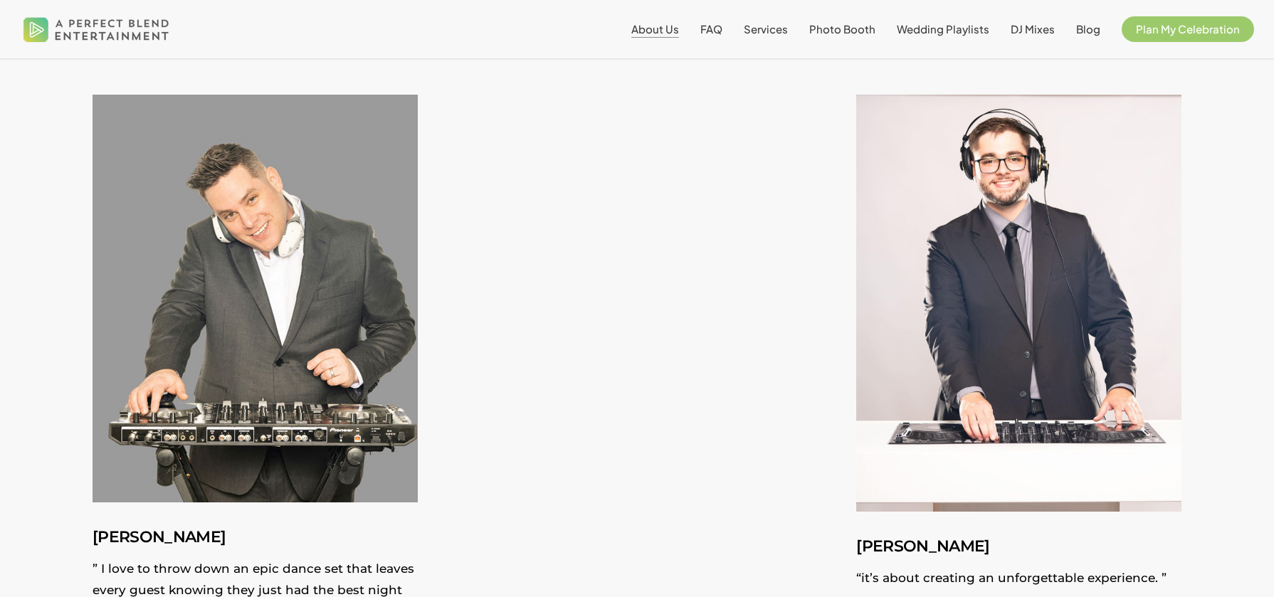 This screenshot has height=597, width=1274. I want to click on span: Photo Booth, so click(842, 28).